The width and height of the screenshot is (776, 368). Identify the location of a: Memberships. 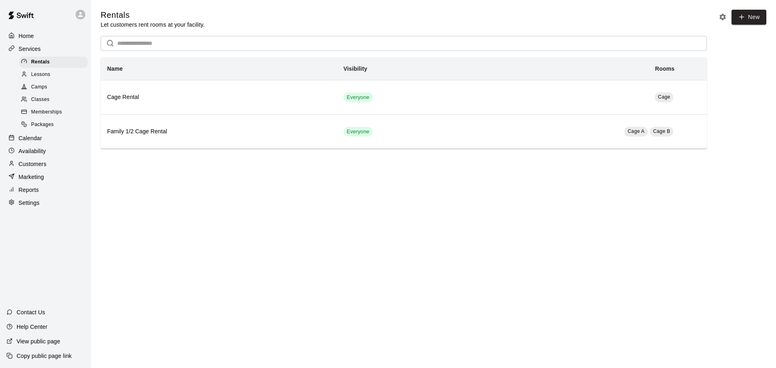
(55, 112).